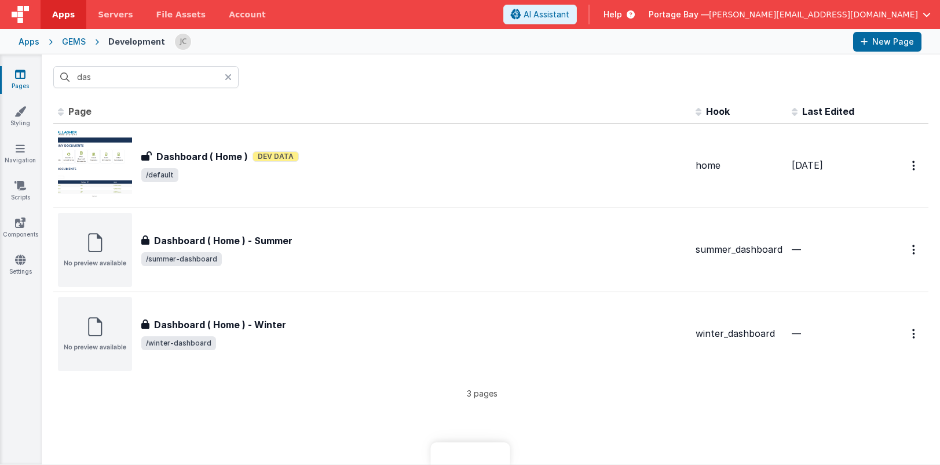 This screenshot has width=940, height=465. Describe the element at coordinates (220, 325) in the screenshot. I see `h3: Dashboard ( Home ) - Winter` at that location.